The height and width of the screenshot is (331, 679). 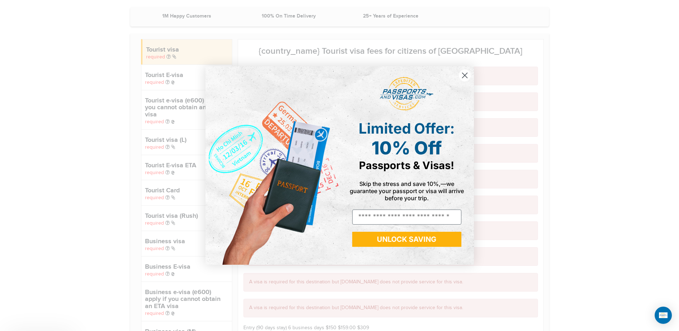 What do you see at coordinates (273, 165) in the screenshot?
I see `img: de9cda0d-0715-46ca-9a25-073762a91ba7.png` at bounding box center [273, 165].